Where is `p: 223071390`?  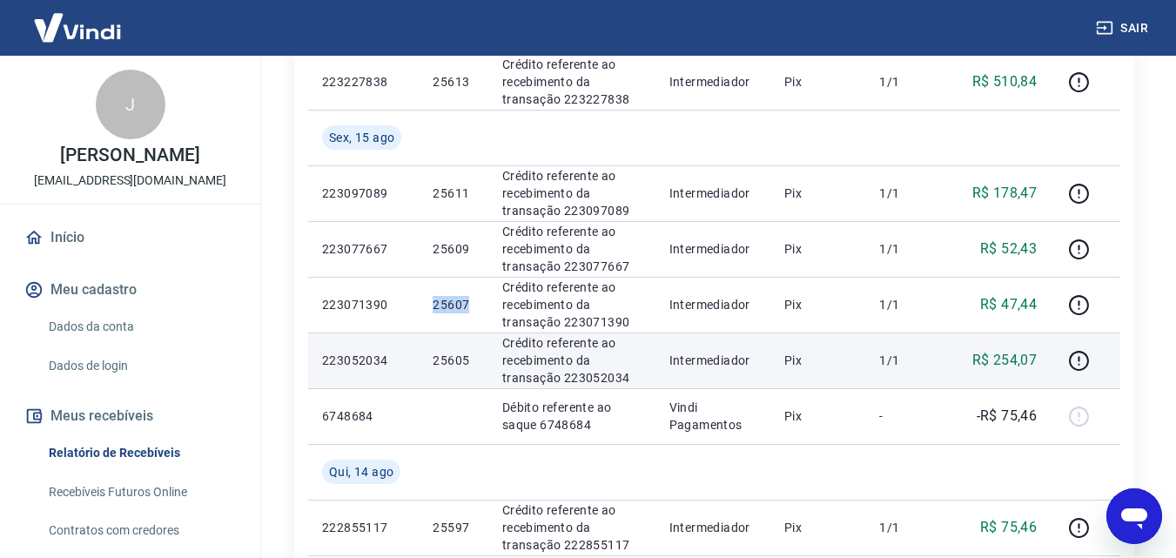
p: 223071390 is located at coordinates (363, 305).